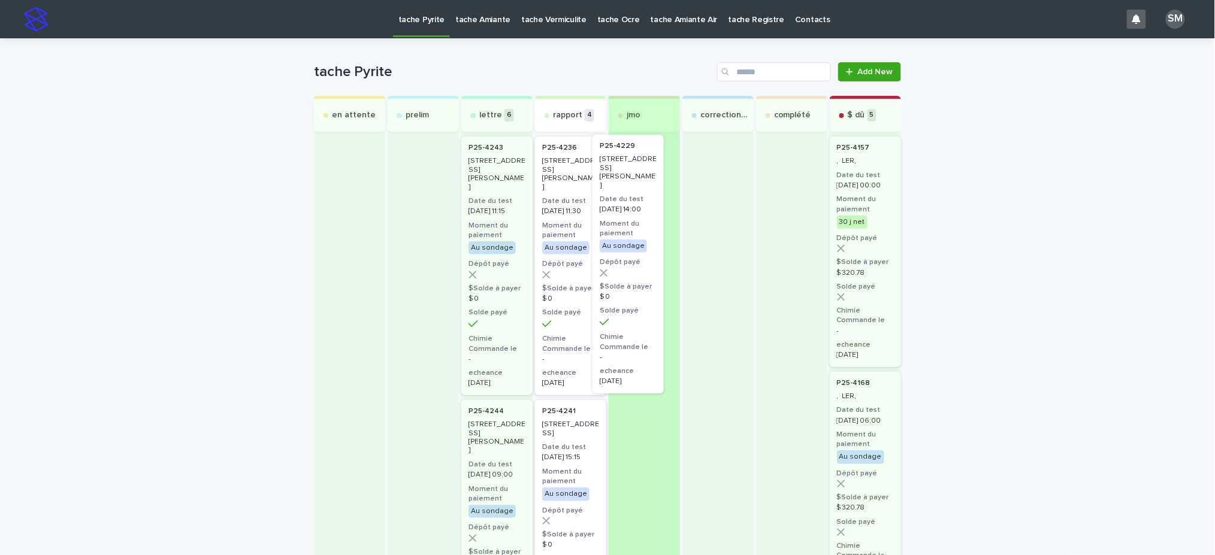 The height and width of the screenshot is (555, 1215). I want to click on a: Add New, so click(869, 72).